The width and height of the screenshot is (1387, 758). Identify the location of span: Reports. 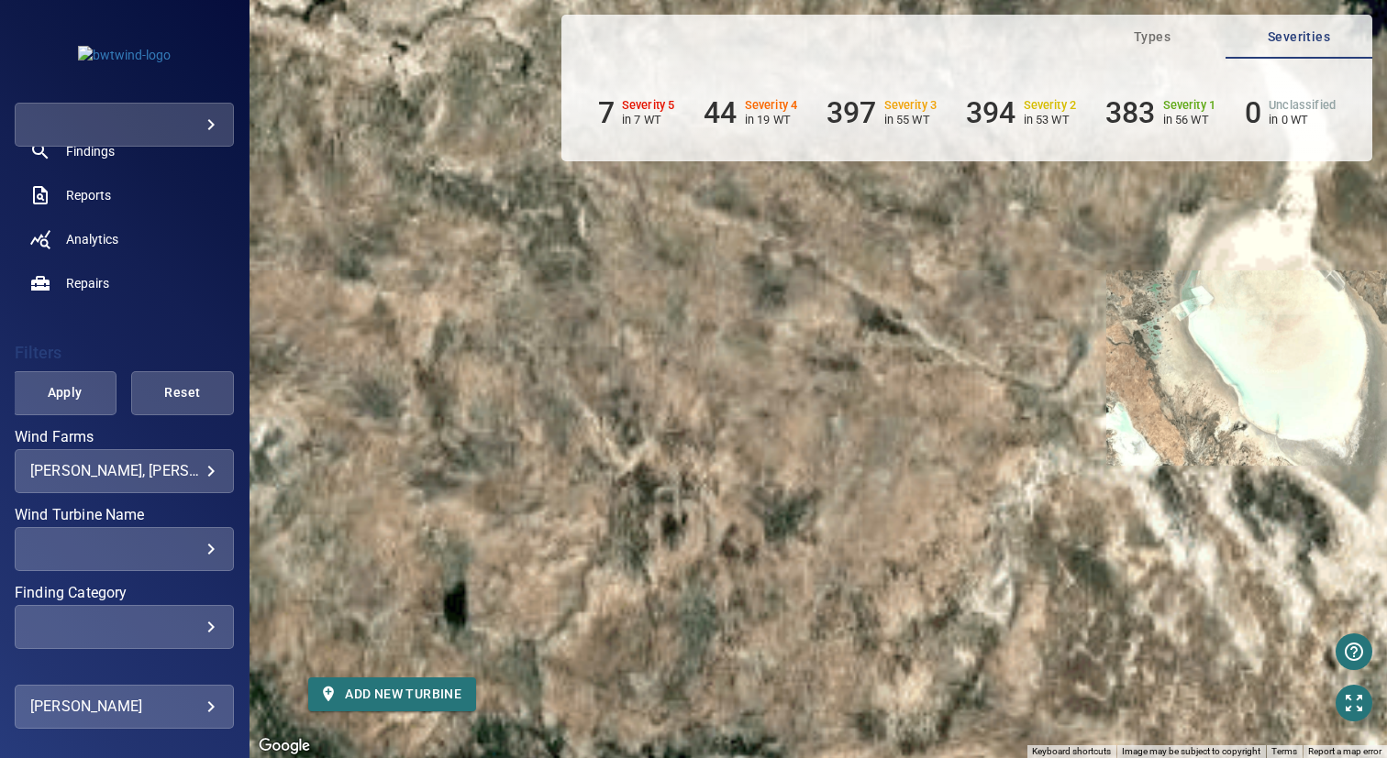
(88, 195).